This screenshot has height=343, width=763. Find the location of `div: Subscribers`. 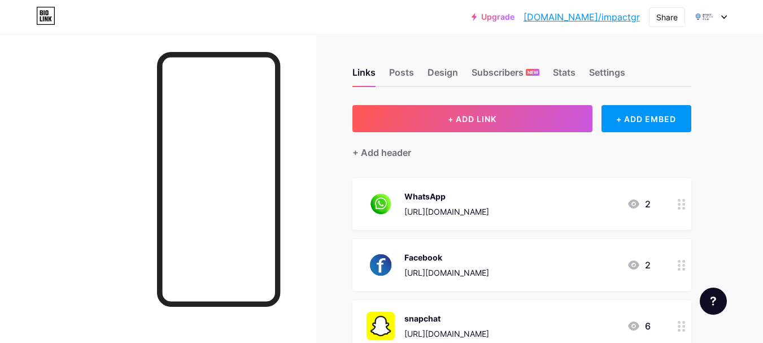

div: Subscribers is located at coordinates (505, 76).